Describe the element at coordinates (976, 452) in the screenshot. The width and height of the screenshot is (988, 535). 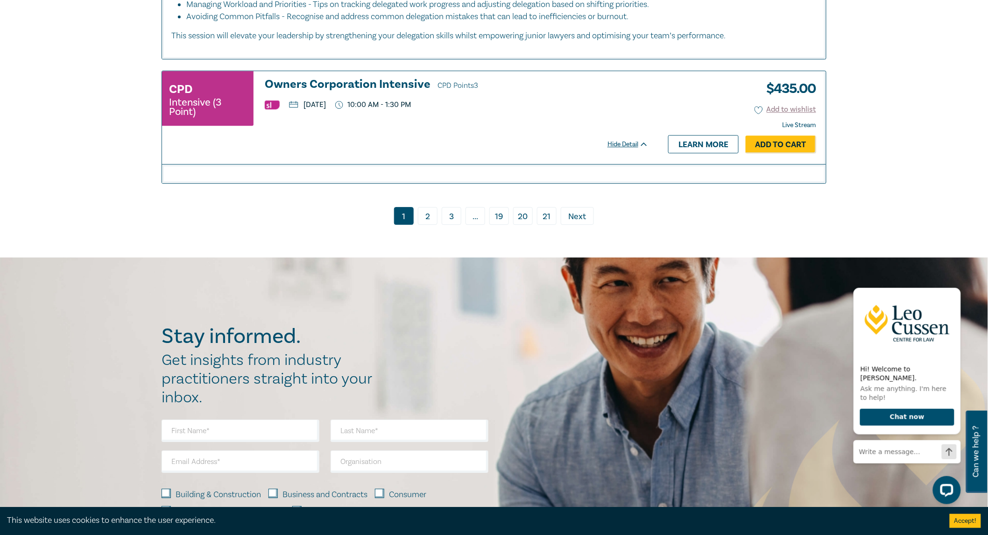
I see `span: Can we help ?` at that location.